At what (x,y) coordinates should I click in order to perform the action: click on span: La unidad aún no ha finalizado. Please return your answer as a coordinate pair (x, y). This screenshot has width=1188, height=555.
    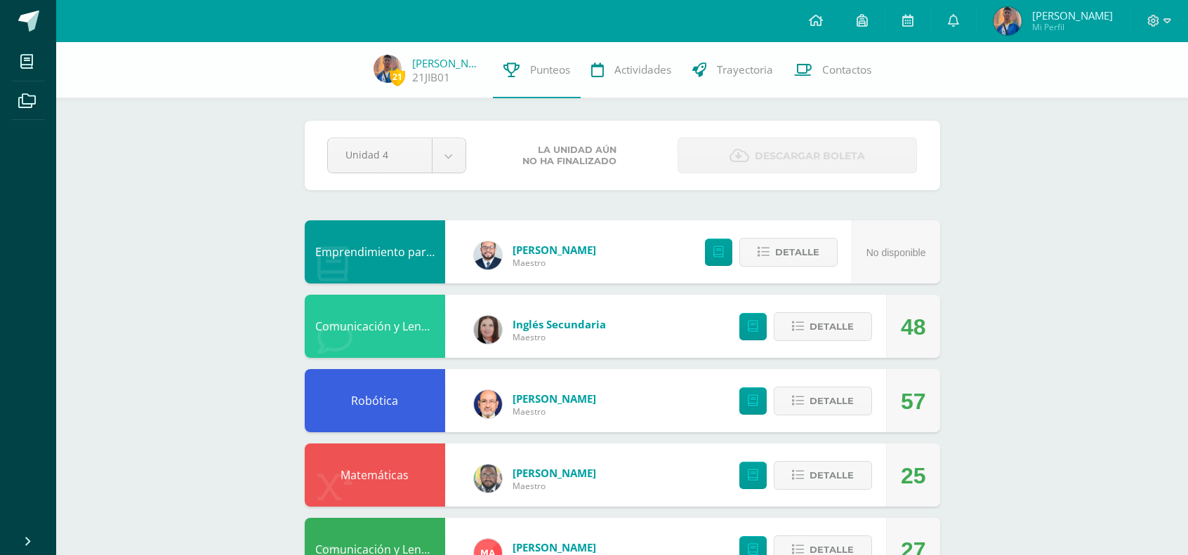
    Looking at the image, I should click on (569, 156).